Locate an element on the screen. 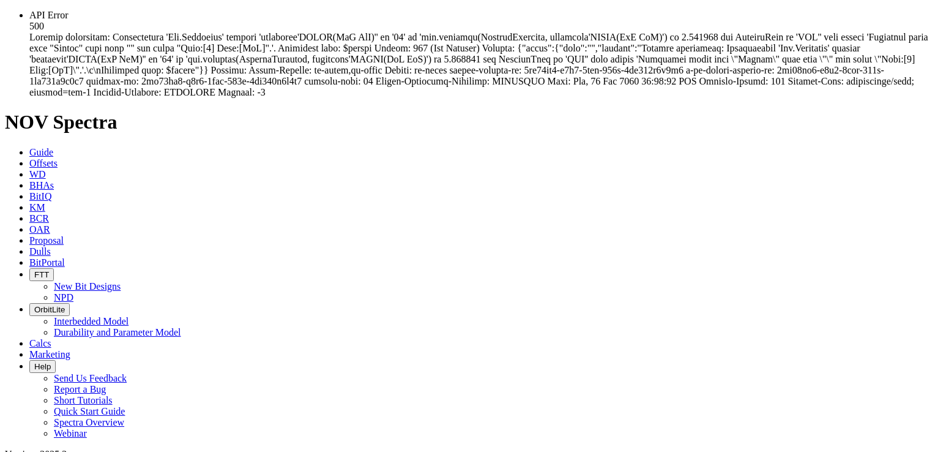 The height and width of the screenshot is (452, 935). a: Interbedded Model is located at coordinates (91, 321).